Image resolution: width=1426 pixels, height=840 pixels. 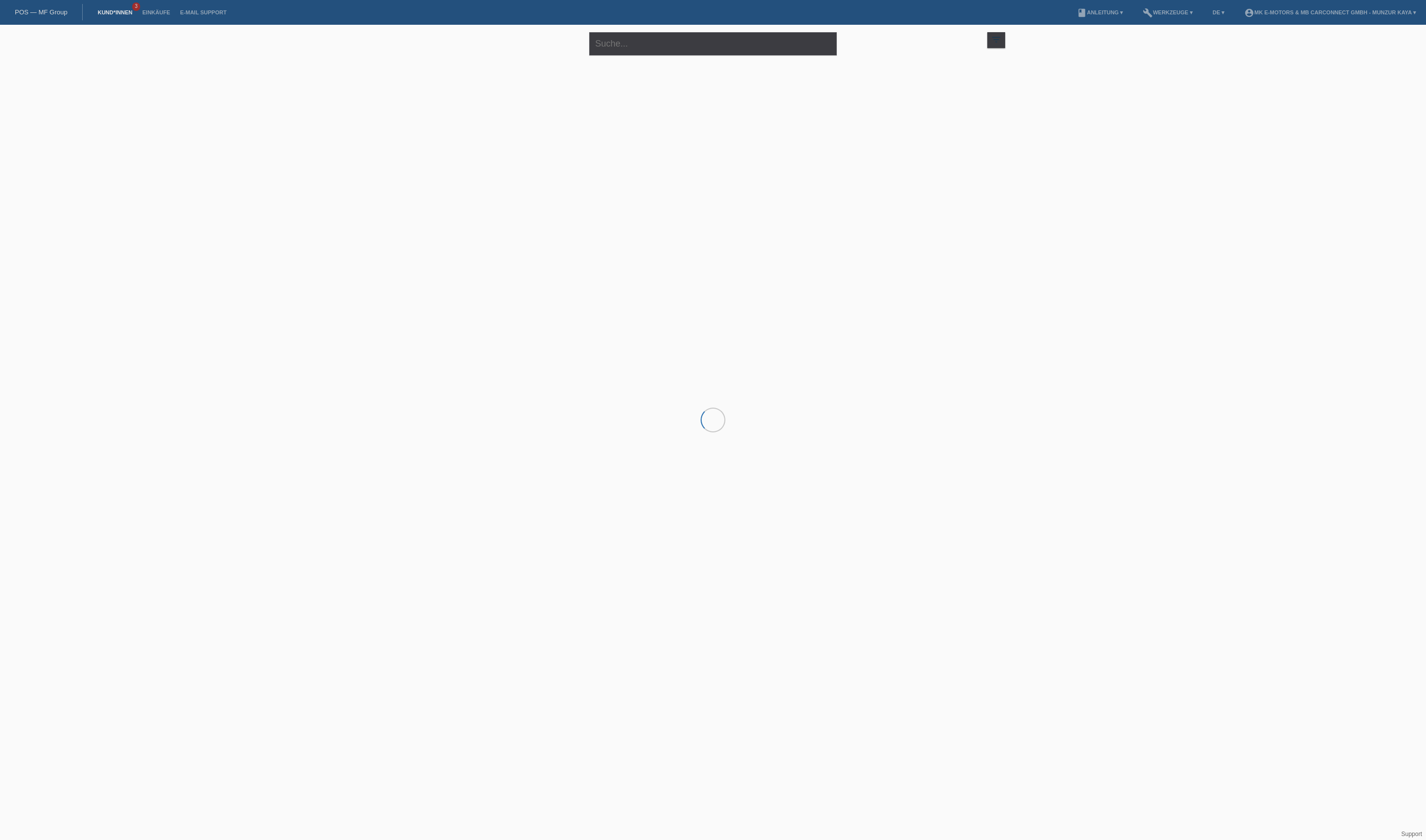 I want to click on a: account_circleMK E-MOTORS & MB CarConnect GmbH - Munzur Kaya ▾, so click(x=1331, y=13).